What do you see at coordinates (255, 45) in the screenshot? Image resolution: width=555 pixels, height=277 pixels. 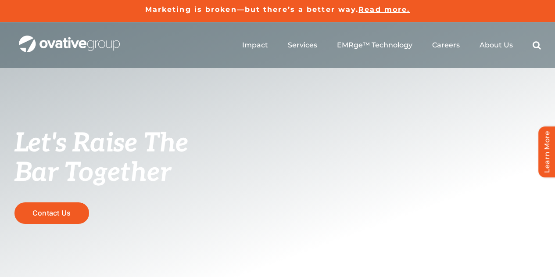 I see `span: Impact` at bounding box center [255, 45].